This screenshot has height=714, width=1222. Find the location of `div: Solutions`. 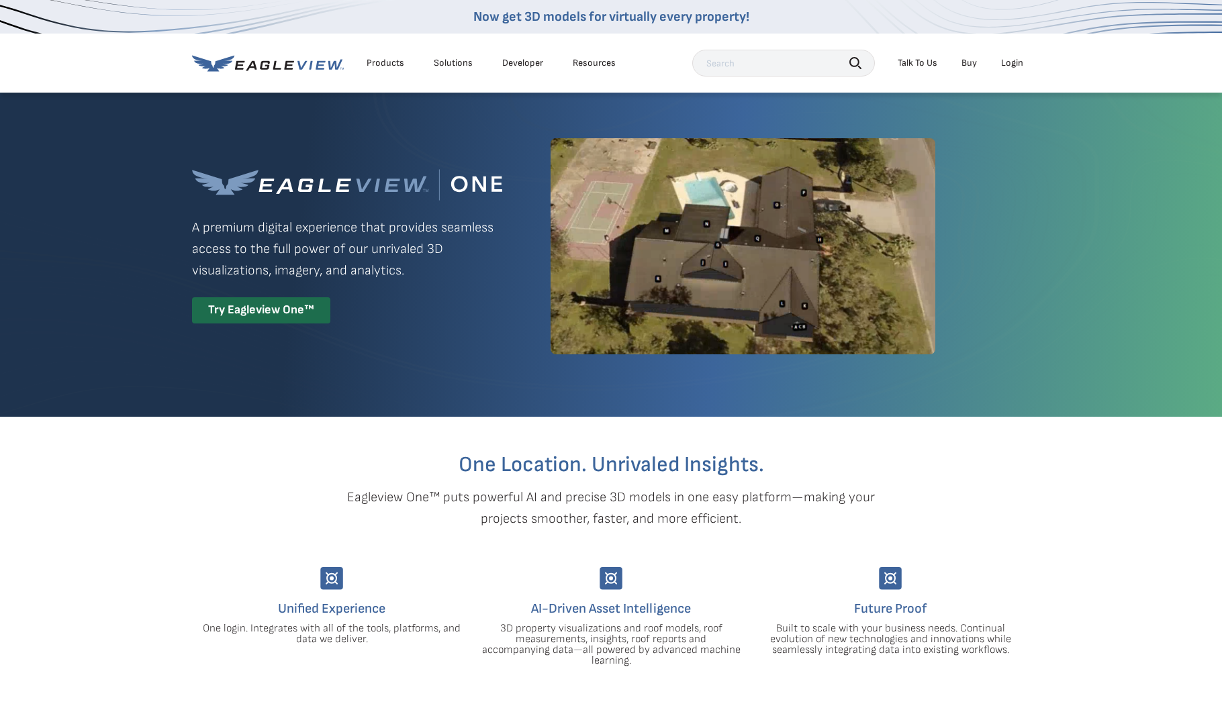

div: Solutions is located at coordinates (453, 63).